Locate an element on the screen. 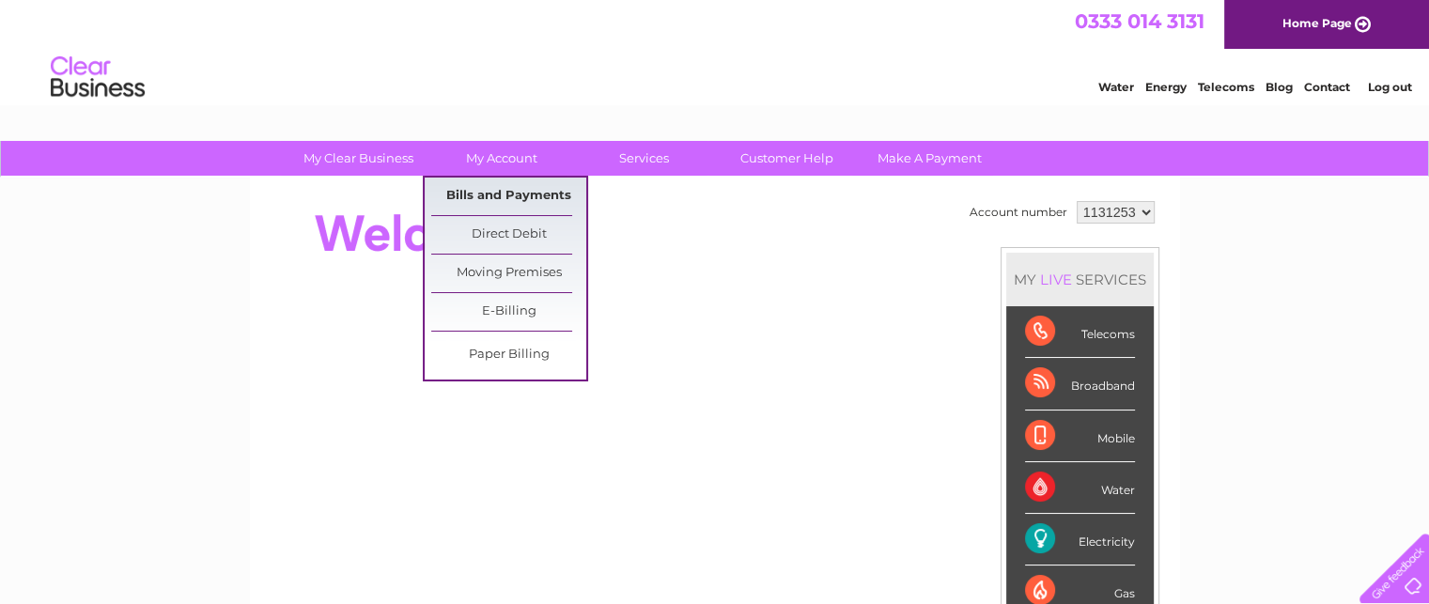  div: MY SERVICES is located at coordinates (1079, 279).